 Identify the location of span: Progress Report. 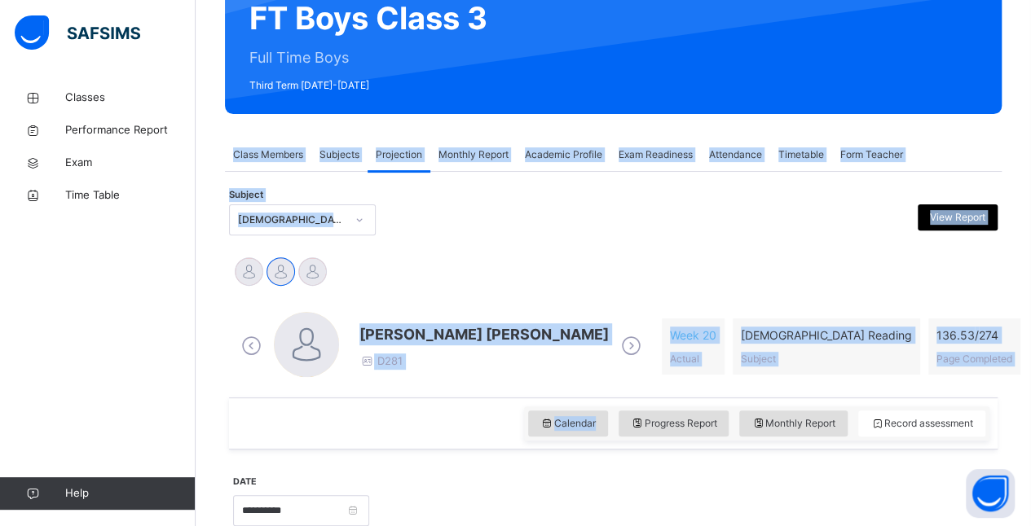
(674, 424).